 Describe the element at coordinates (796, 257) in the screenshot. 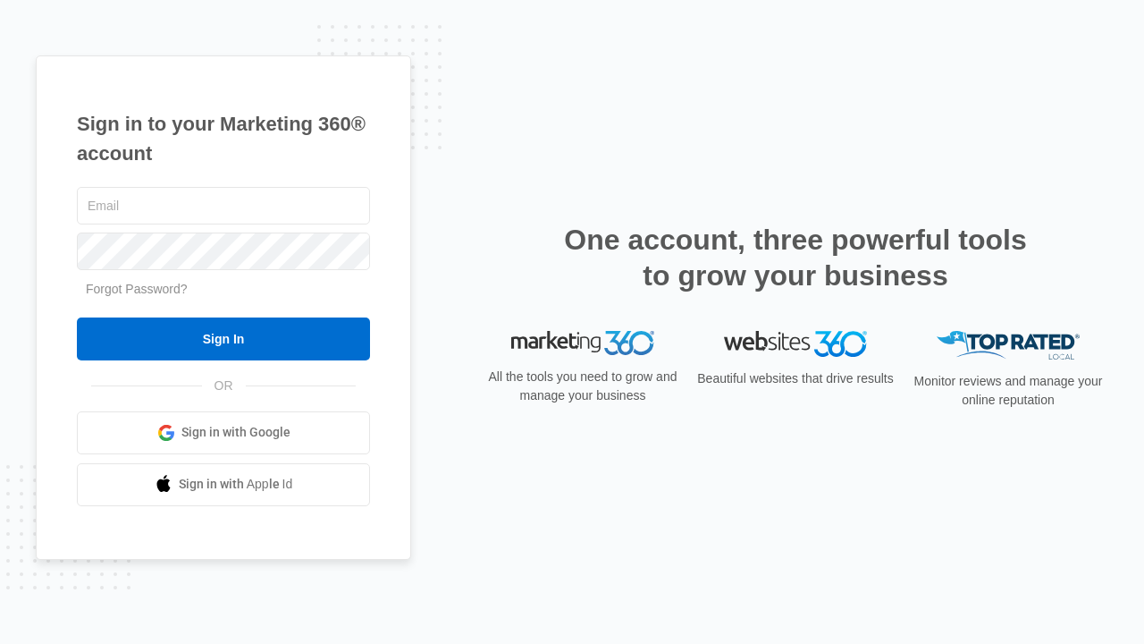

I see `h2: One account, three powerful tools to grow your business` at that location.